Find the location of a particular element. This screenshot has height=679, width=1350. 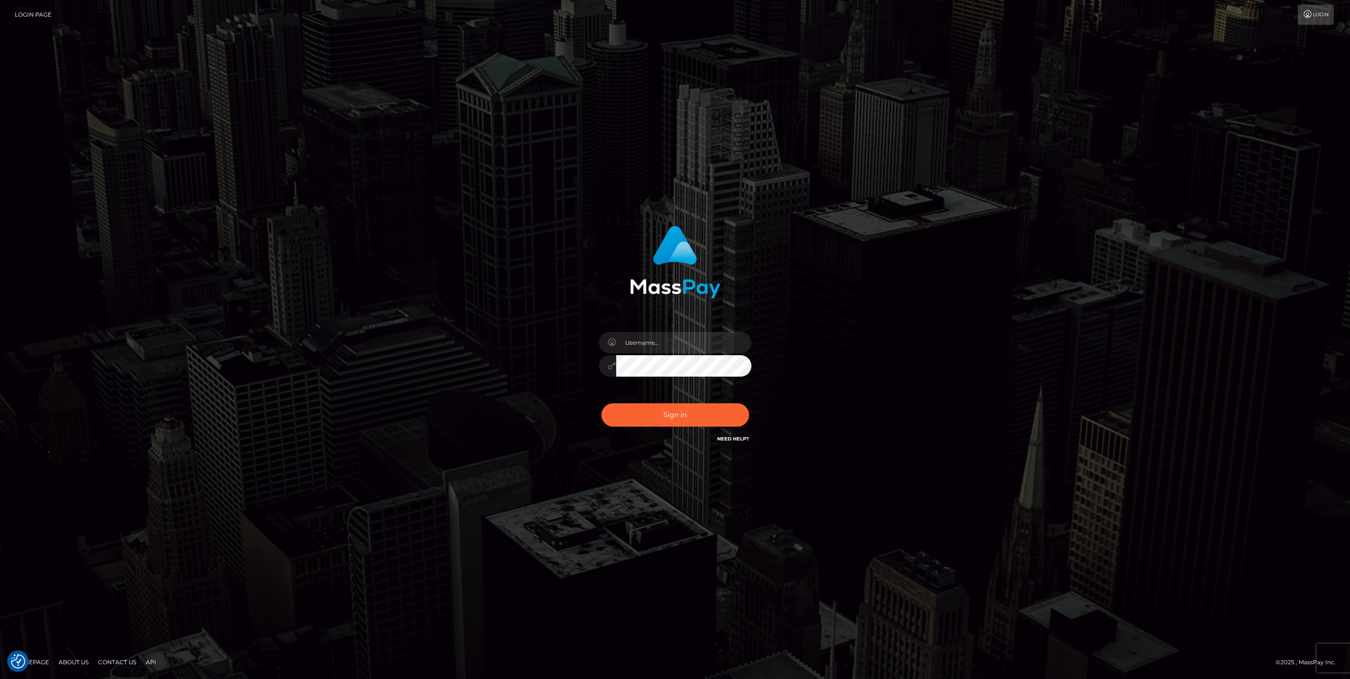

input: Username... is located at coordinates (684, 342).